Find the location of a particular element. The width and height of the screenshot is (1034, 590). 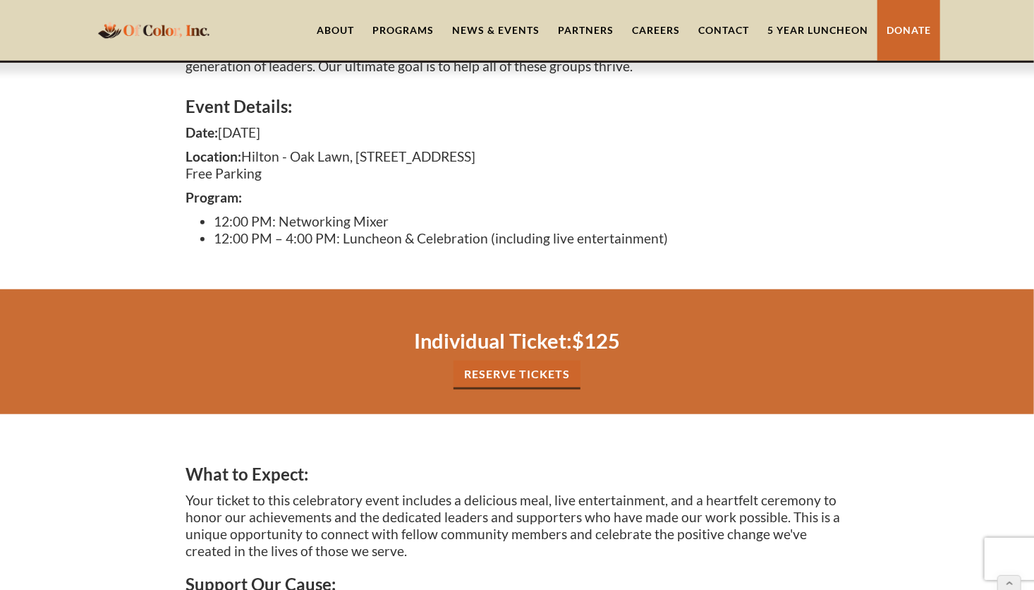

strong: Location: is located at coordinates (213, 156).